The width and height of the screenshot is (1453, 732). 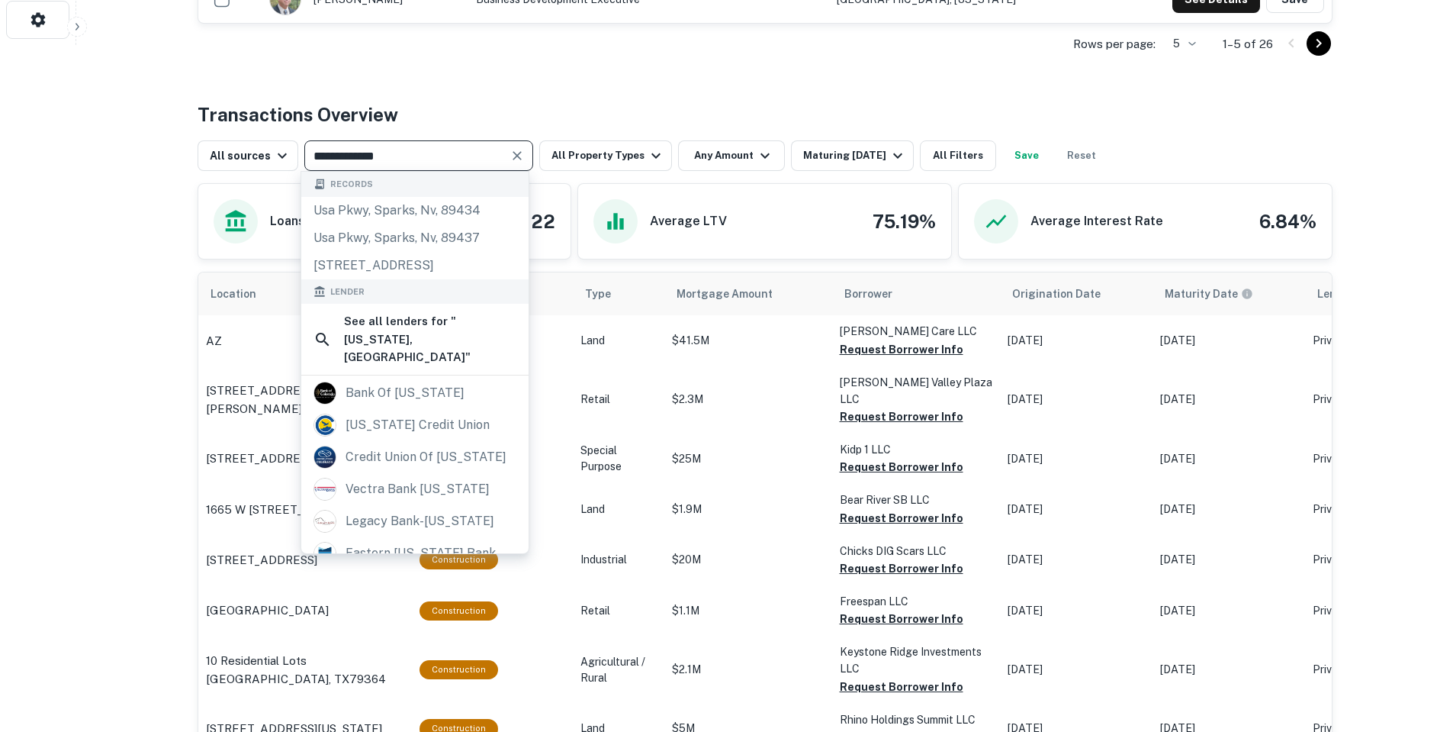 What do you see at coordinates (619, 294) in the screenshot?
I see `th: Type` at bounding box center [619, 294].